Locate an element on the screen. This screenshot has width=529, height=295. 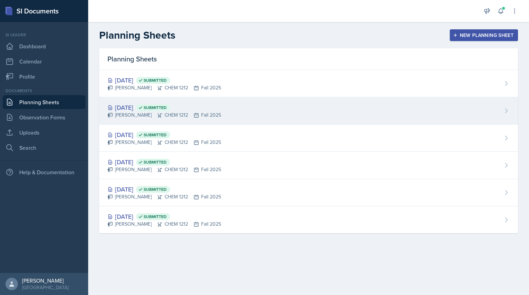
a: Planning Sheets is located at coordinates (44, 102).